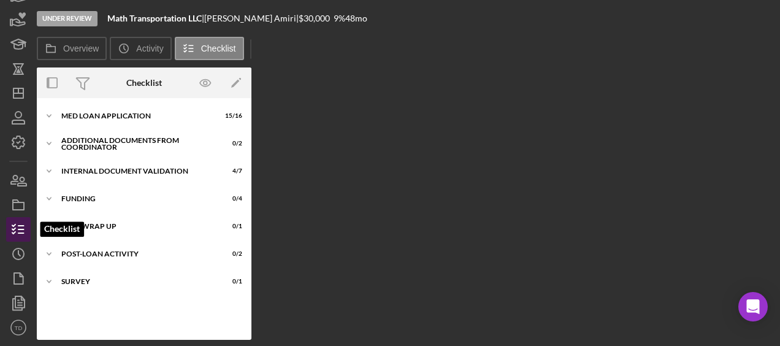  Describe the element at coordinates (136, 116) in the screenshot. I see `div: MED Loan Application` at that location.